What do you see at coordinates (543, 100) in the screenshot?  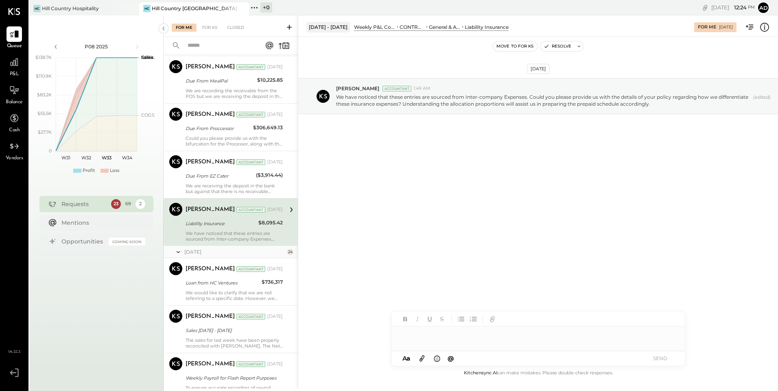 I see `p: We have noticed that these entries are sourced from Inter-company Expenses. Could you please prov...` at bounding box center [543, 100].